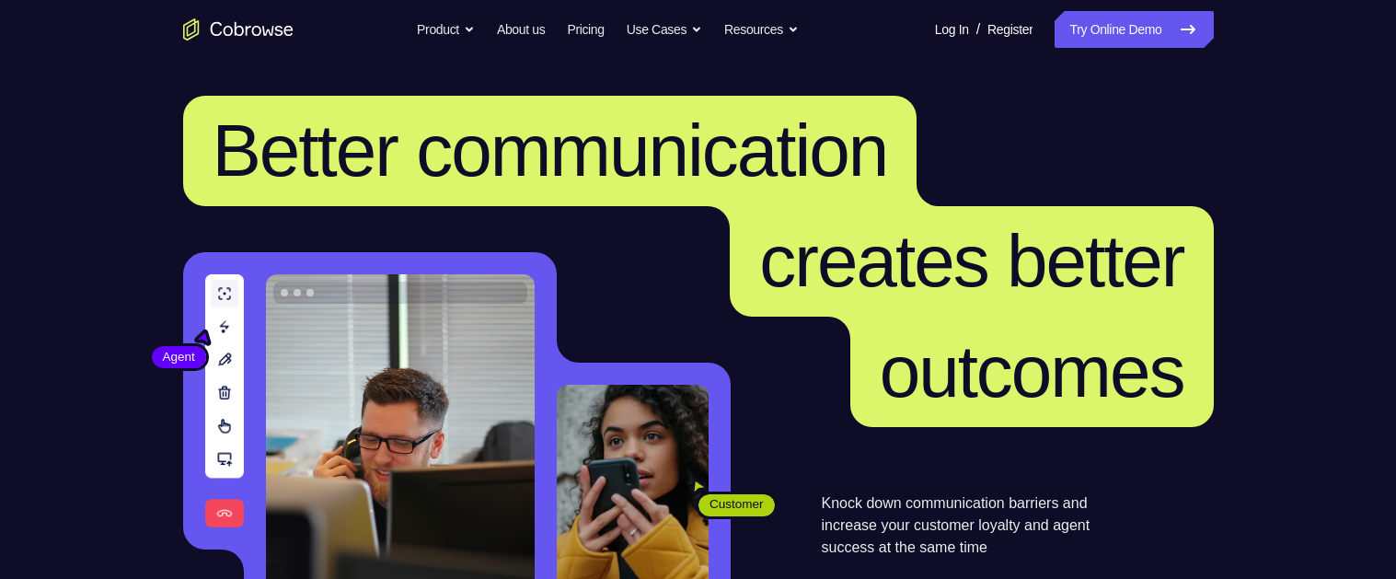 This screenshot has height=579, width=1396. I want to click on button: Product, so click(445, 29).